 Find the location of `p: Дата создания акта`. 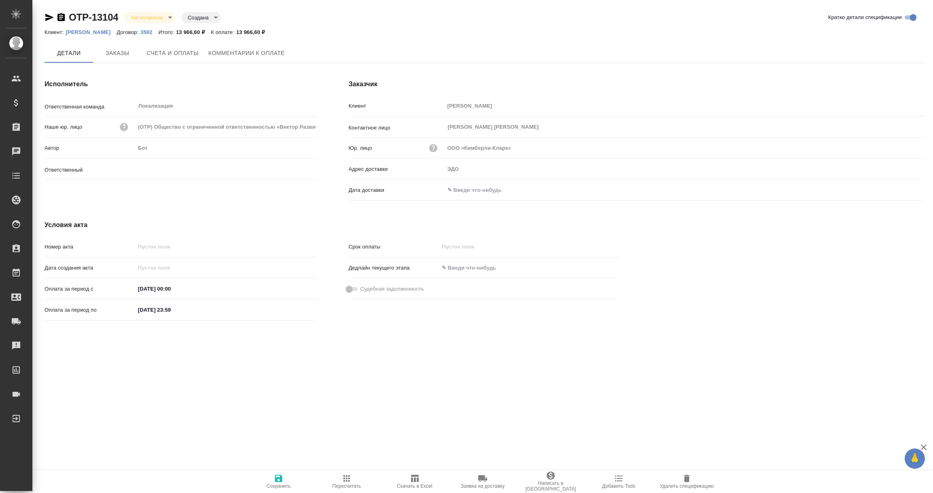

p: Дата создания акта is located at coordinates (90, 268).